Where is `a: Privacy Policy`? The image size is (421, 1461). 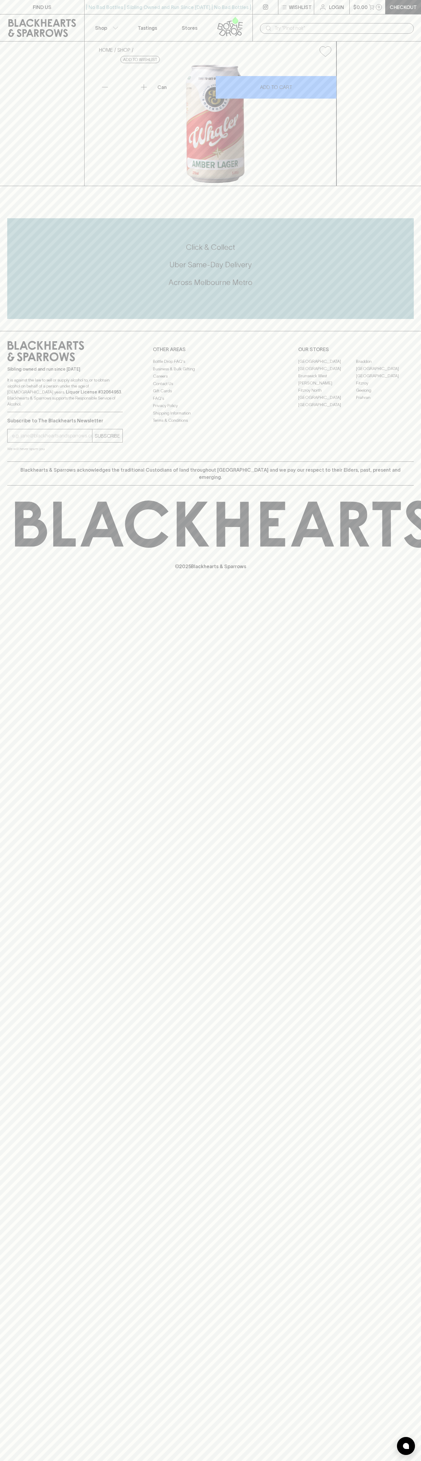 a: Privacy Policy is located at coordinates (210, 406).